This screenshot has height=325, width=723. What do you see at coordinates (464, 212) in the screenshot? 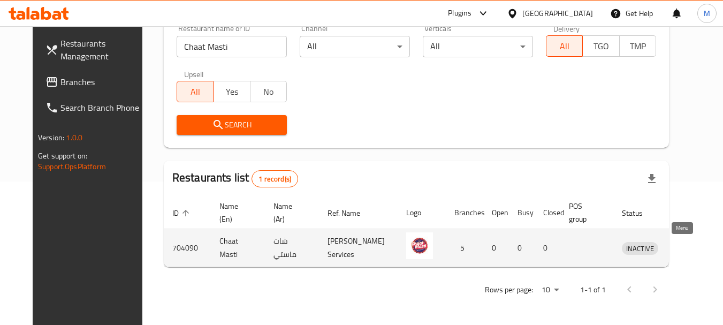
I see `th: Branches` at bounding box center [464, 212].